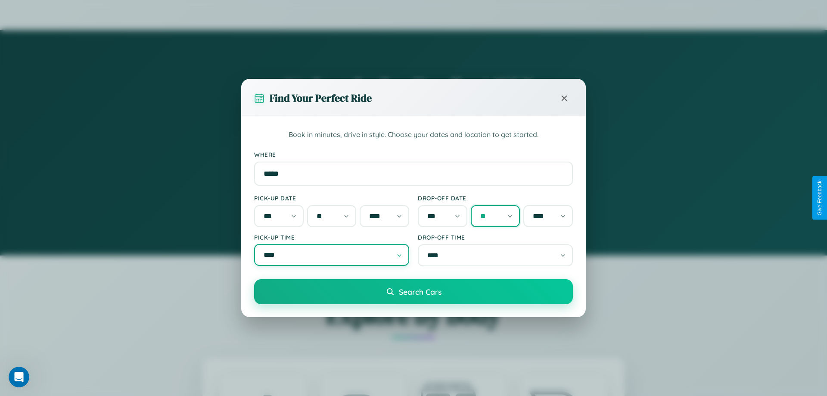 The image size is (827, 396). I want to click on label: Drop-off Time, so click(495, 237).